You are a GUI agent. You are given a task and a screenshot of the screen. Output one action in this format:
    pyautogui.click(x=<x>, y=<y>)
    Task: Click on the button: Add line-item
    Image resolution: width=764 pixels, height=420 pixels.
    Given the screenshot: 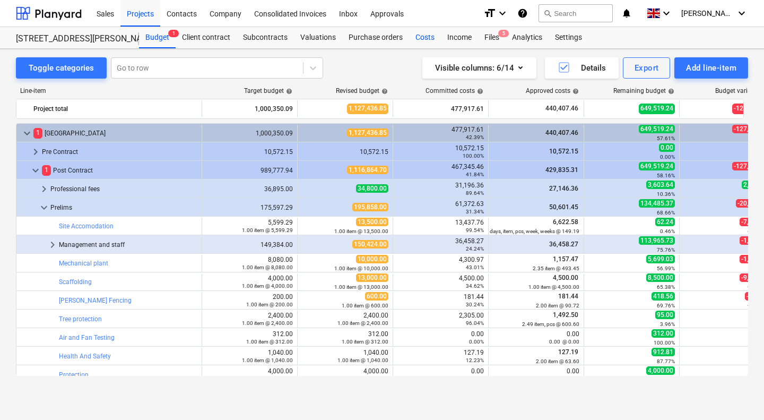 What is the action you would take?
    pyautogui.click(x=711, y=68)
    